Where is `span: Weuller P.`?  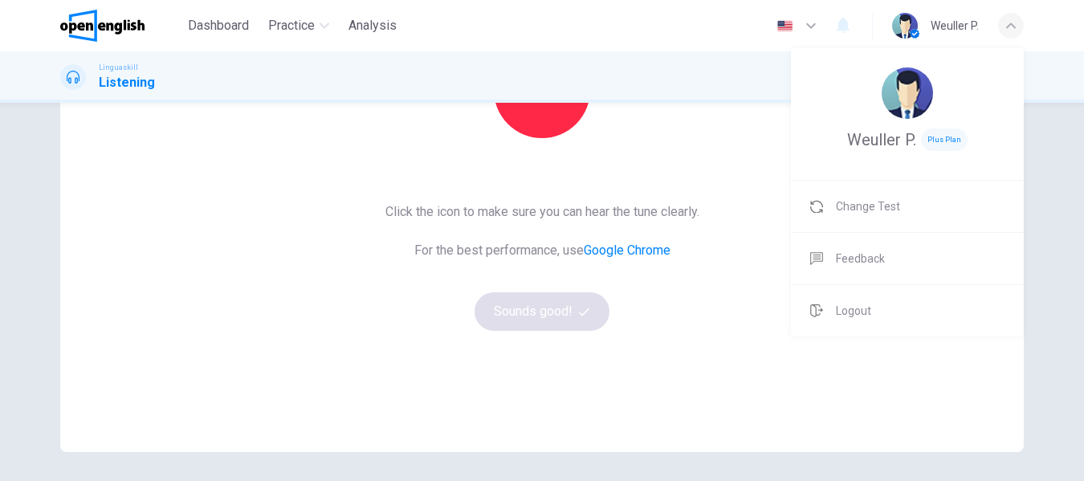 span: Weuller P. is located at coordinates (882, 140).